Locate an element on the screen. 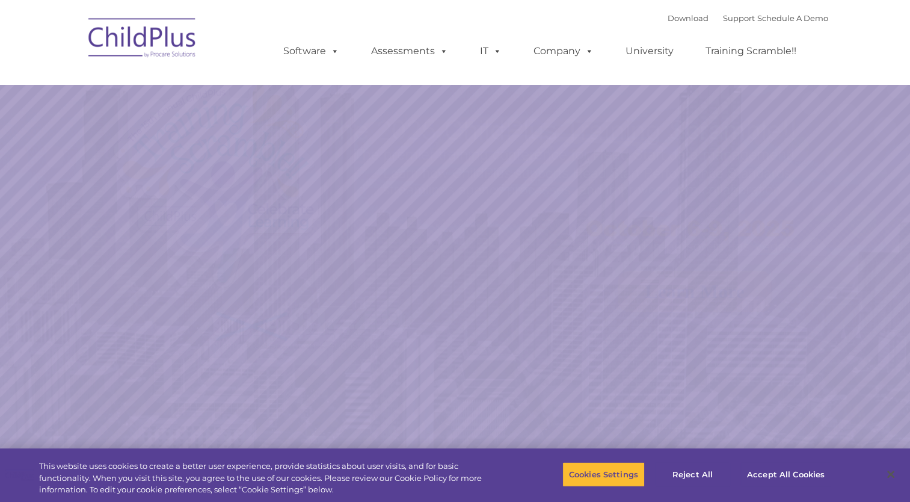 The image size is (910, 502). button: Reject All is located at coordinates (692, 474).